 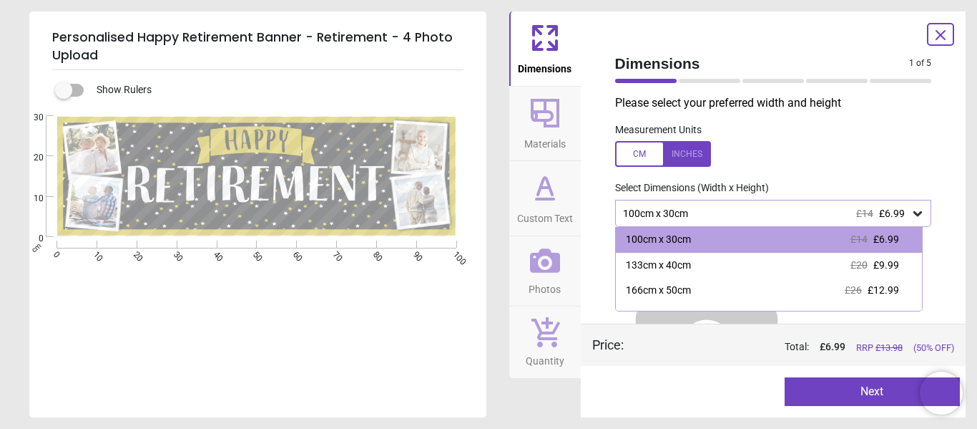 I want to click on button: Photos, so click(x=545, y=271).